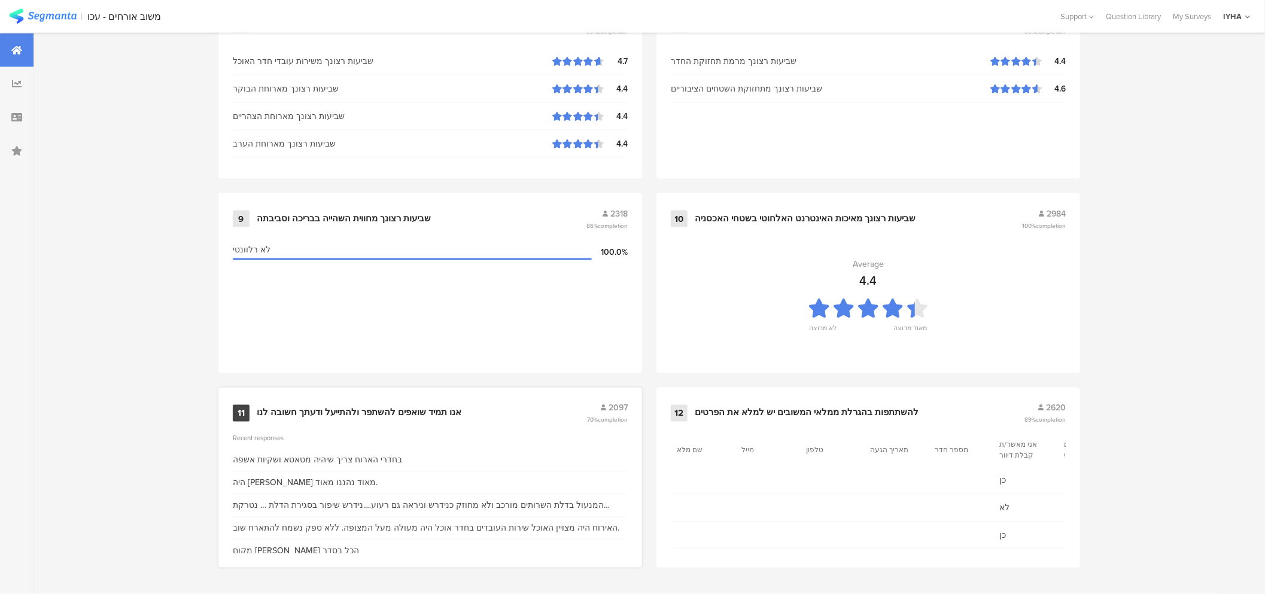 This screenshot has height=594, width=1265. I want to click on section: שם מלא, so click(703, 450).